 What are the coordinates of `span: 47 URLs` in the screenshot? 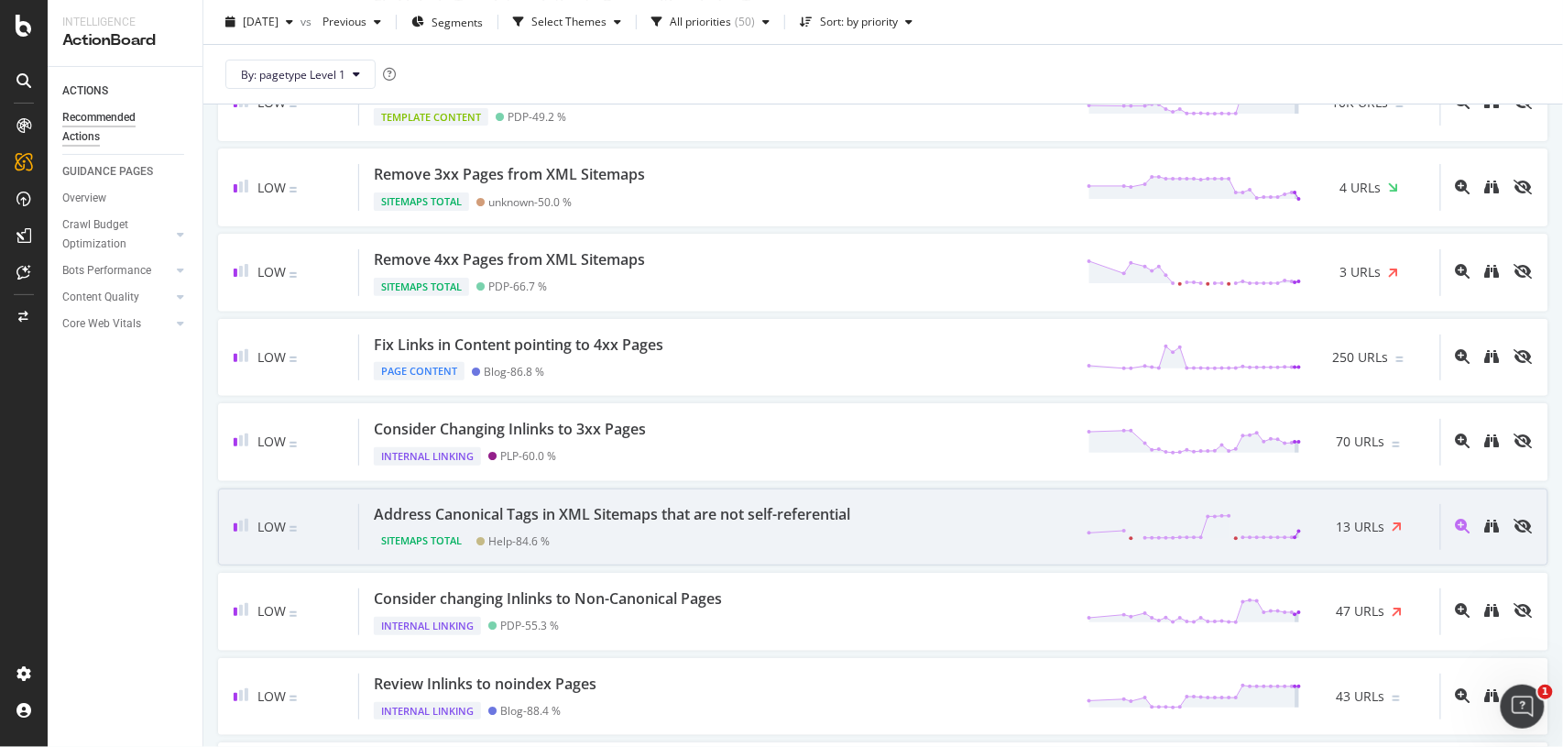 It's located at (1360, 611).